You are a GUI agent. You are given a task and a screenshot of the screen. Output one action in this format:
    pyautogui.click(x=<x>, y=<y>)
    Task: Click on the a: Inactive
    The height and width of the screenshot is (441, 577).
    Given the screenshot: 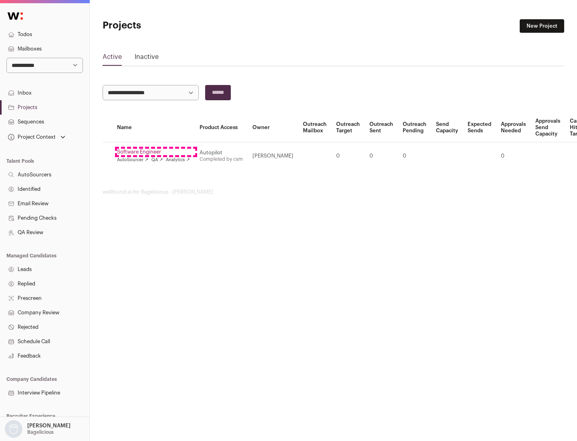 What is the action you would take?
    pyautogui.click(x=147, y=59)
    